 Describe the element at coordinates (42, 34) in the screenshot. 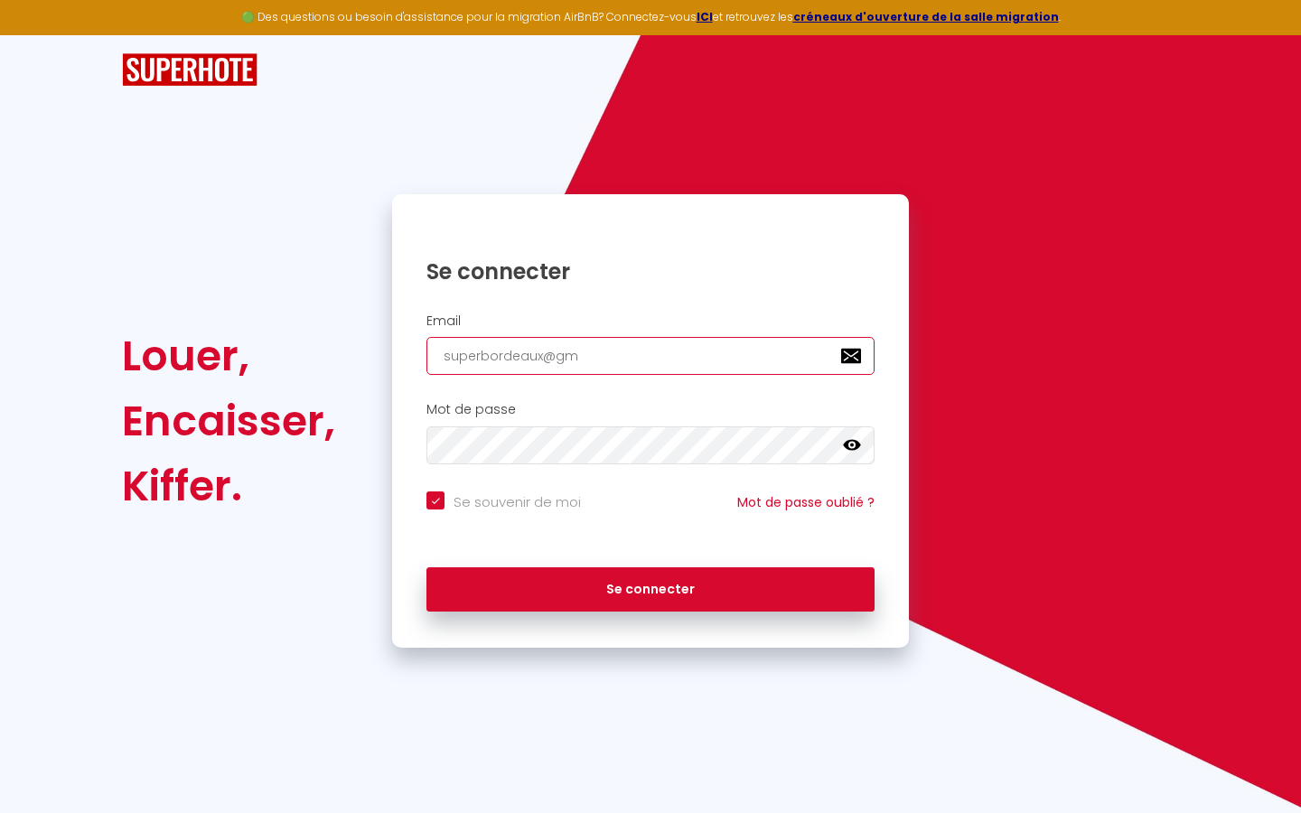

I see `button: Ouvrir le widget de chat LiveChat` at that location.